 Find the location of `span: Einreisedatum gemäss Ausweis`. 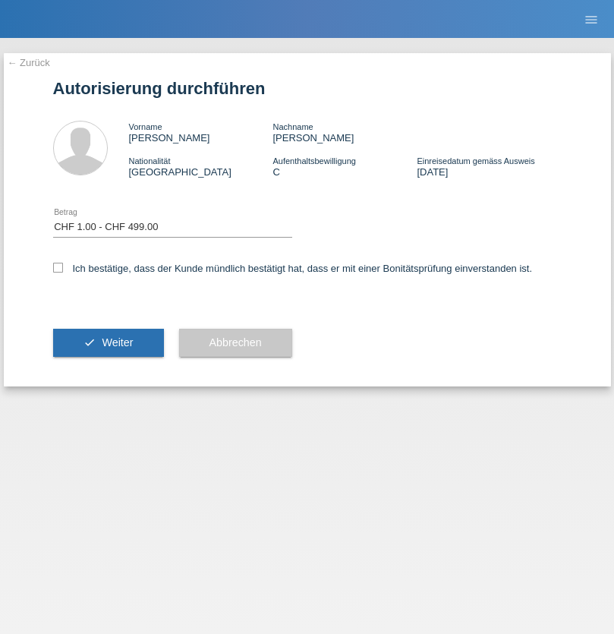

span: Einreisedatum gemäss Ausweis is located at coordinates (475, 161).